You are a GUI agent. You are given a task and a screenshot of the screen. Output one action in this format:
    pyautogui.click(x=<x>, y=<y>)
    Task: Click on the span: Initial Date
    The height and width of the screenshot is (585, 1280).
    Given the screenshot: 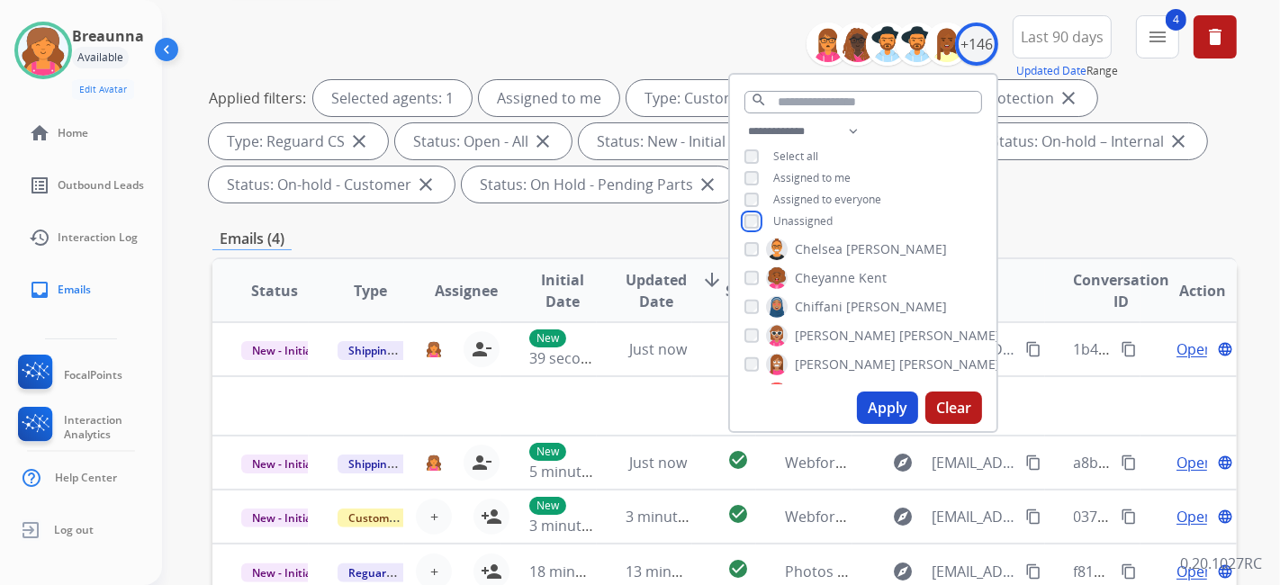 What is the action you would take?
    pyautogui.click(x=563, y=291)
    